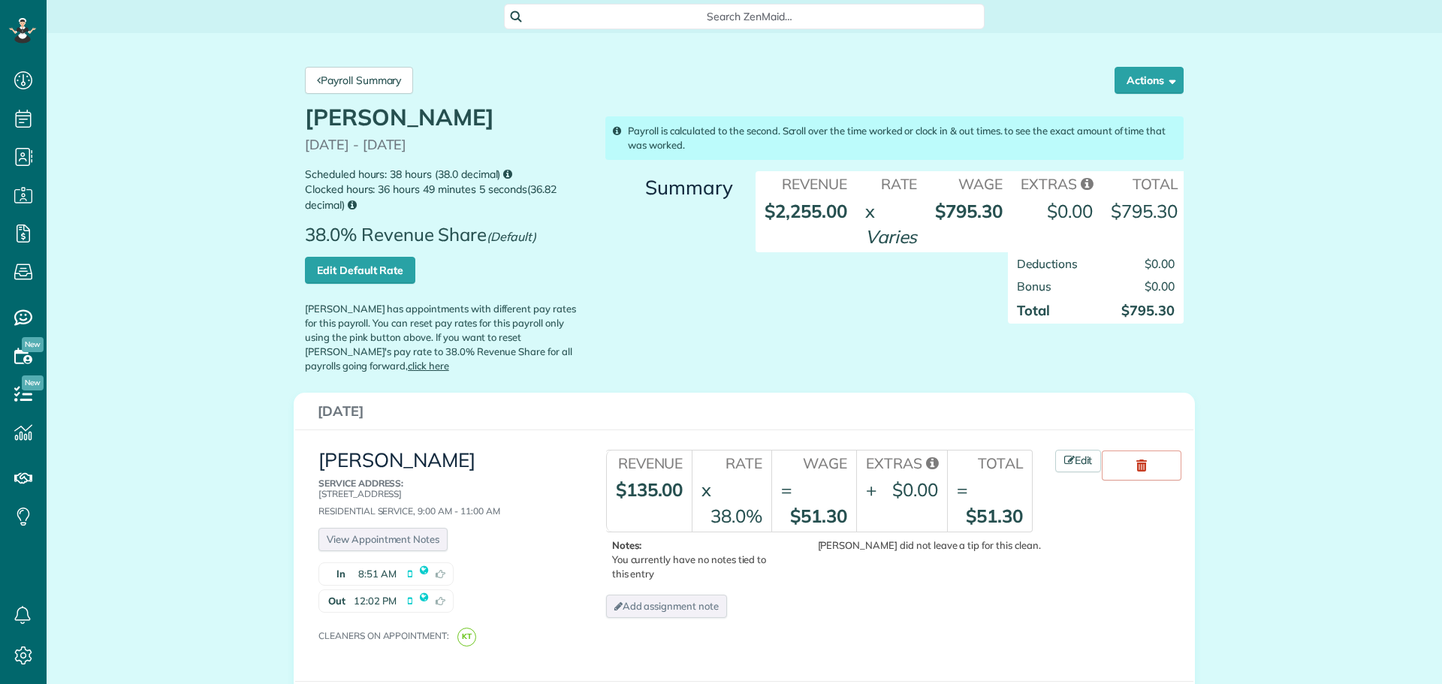  I want to click on h3: Summary, so click(669, 188).